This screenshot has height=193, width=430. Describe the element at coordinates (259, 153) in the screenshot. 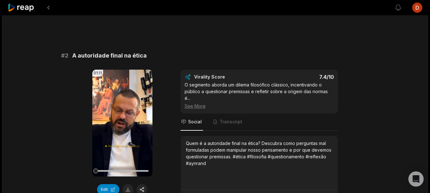

I see `div: Quem é a autoridade final na ética? Descubra como perguntas mal formuladas podem manipular nosso ...` at that location.